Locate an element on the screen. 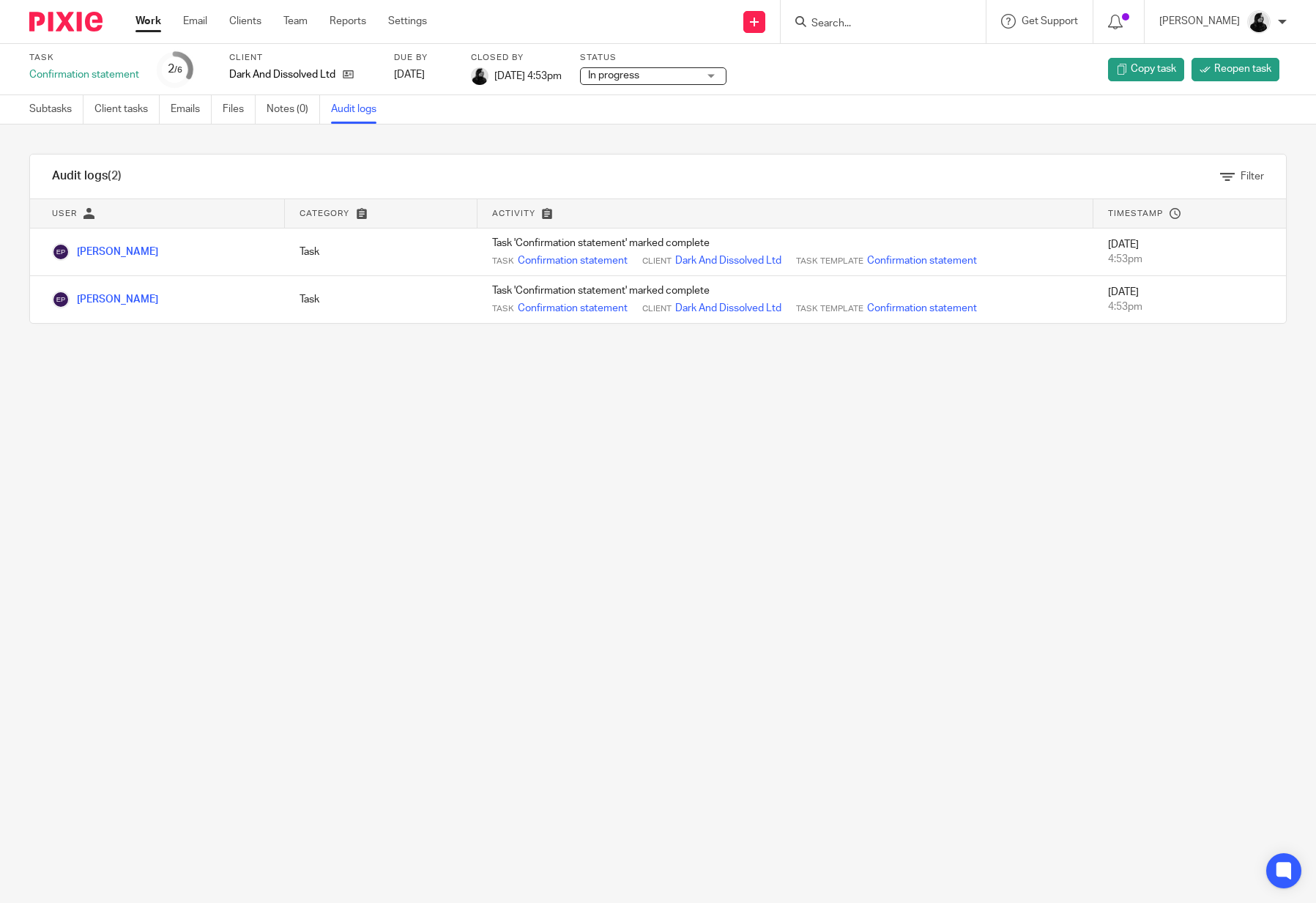 The width and height of the screenshot is (1316, 903). span: Reopen task is located at coordinates (1244, 69).